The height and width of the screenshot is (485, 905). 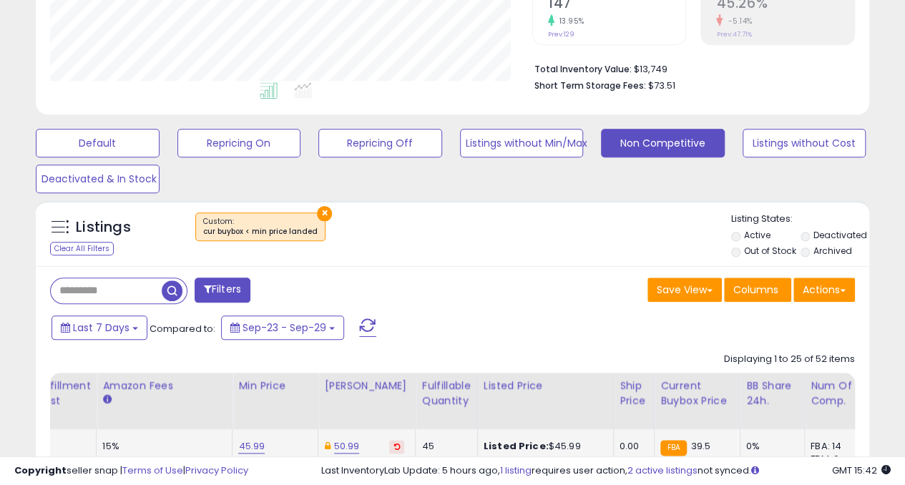 What do you see at coordinates (663, 143) in the screenshot?
I see `button: Non Competitive` at bounding box center [663, 143].